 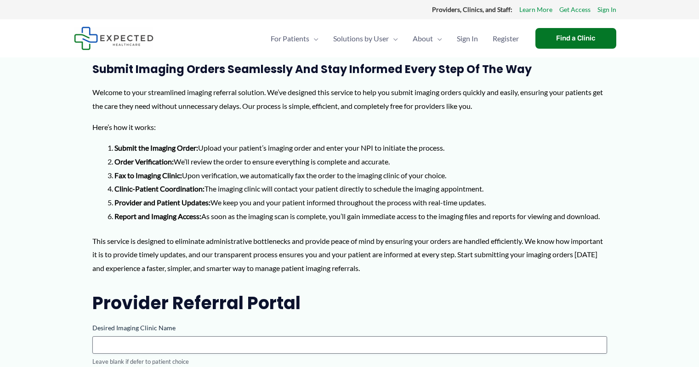 I want to click on p: Welcome to your streamlined imaging referral solution. We’ve designed this service to help you su..., so click(x=350, y=99).